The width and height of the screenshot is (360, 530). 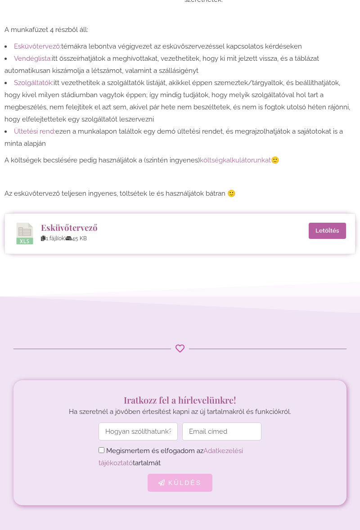 I want to click on li: témákra lebontva végigvezet az esküvőszervezéssel kapcsolatos kérdéseken, so click(x=180, y=46).